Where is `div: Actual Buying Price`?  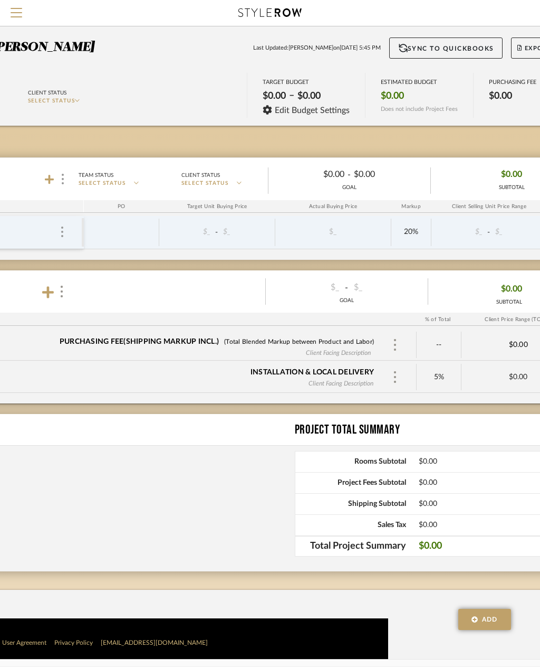
div: Actual Buying Price is located at coordinates (334, 206).